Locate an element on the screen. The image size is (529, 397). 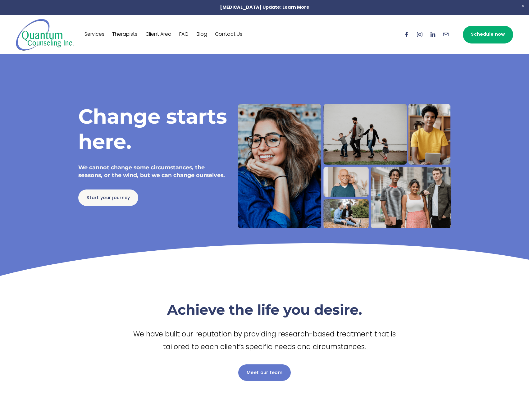
a: Facebook is located at coordinates (406, 34).